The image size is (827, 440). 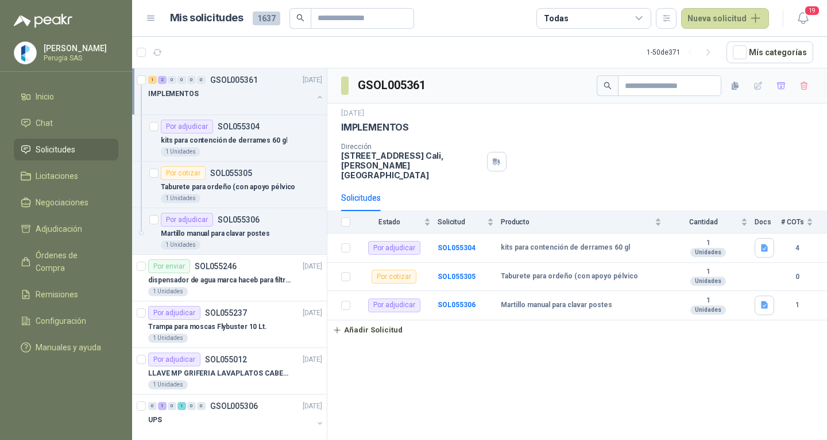 I want to click on div: 2, so click(x=162, y=80).